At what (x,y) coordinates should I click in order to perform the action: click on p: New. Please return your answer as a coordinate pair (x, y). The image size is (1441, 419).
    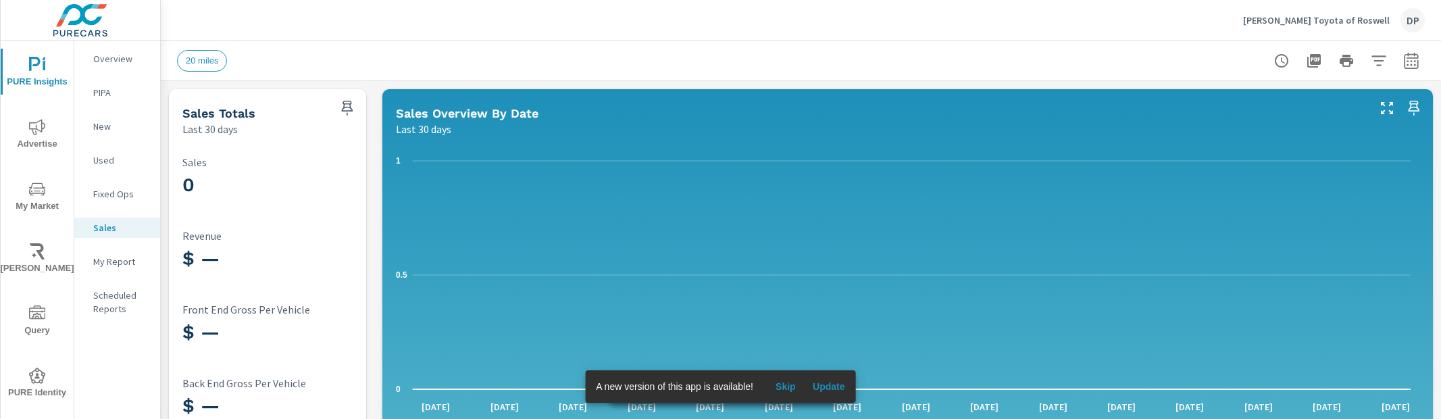
    Looking at the image, I should click on (121, 126).